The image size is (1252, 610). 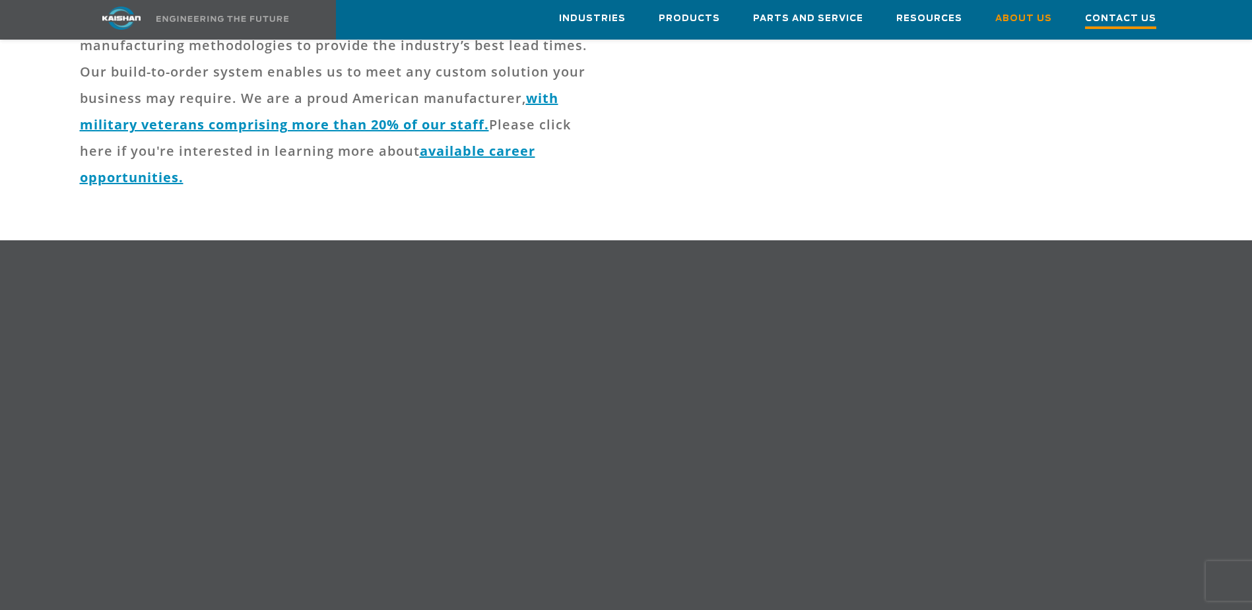 What do you see at coordinates (1120, 20) in the screenshot?
I see `a: Contact Us` at bounding box center [1120, 20].